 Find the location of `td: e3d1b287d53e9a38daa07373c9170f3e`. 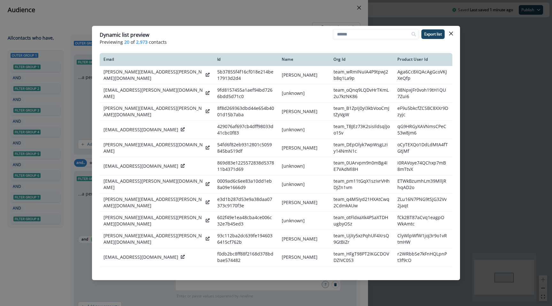

td: e3d1b287d53e9a38daa07373c9170f3e is located at coordinates (246, 202).